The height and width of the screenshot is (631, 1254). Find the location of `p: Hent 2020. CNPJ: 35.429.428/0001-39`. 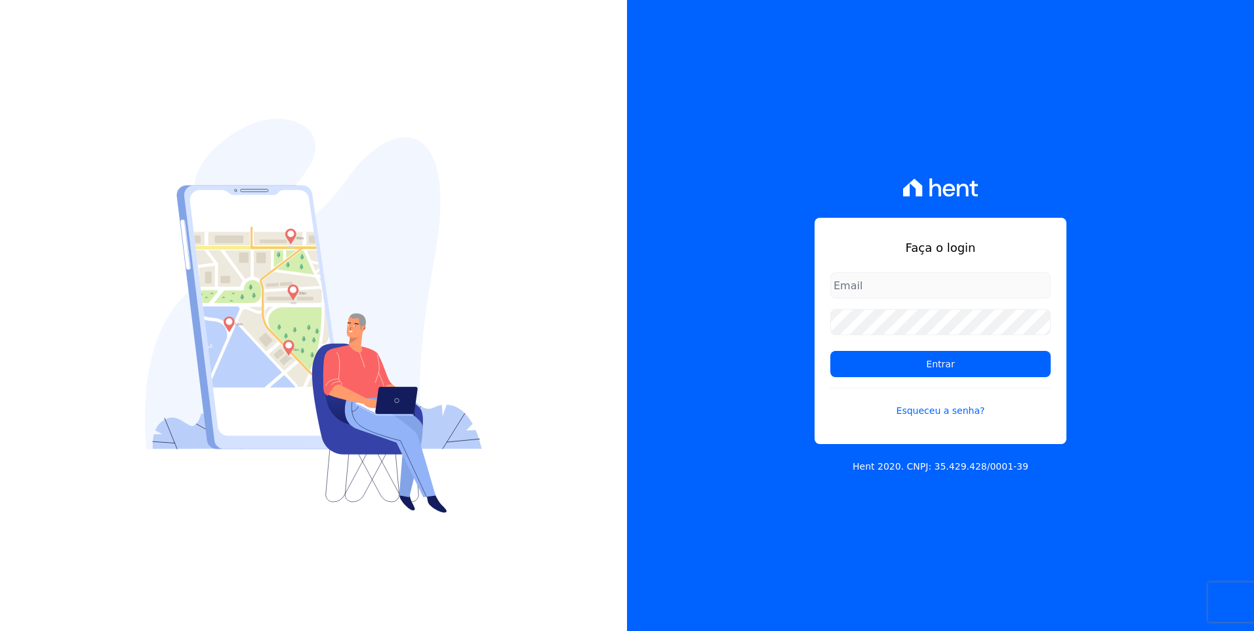

p: Hent 2020. CNPJ: 35.429.428/0001-39 is located at coordinates (940, 466).